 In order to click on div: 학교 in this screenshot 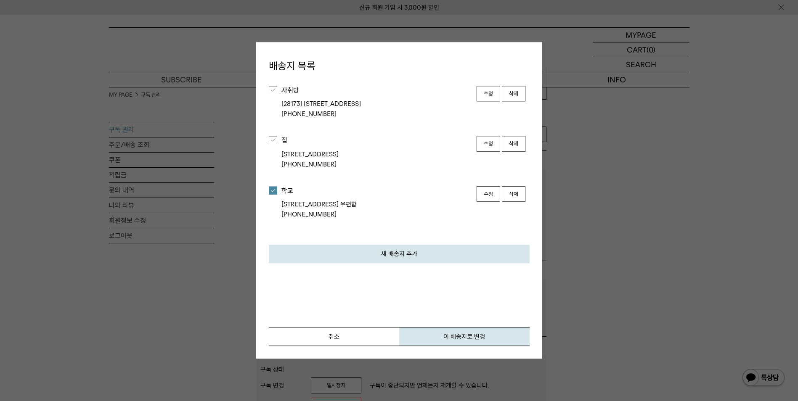, I will do `click(378, 191)`.